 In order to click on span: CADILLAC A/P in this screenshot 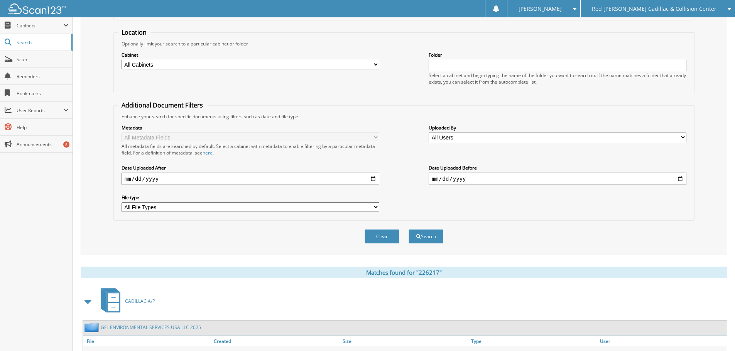, I will do `click(140, 301)`.